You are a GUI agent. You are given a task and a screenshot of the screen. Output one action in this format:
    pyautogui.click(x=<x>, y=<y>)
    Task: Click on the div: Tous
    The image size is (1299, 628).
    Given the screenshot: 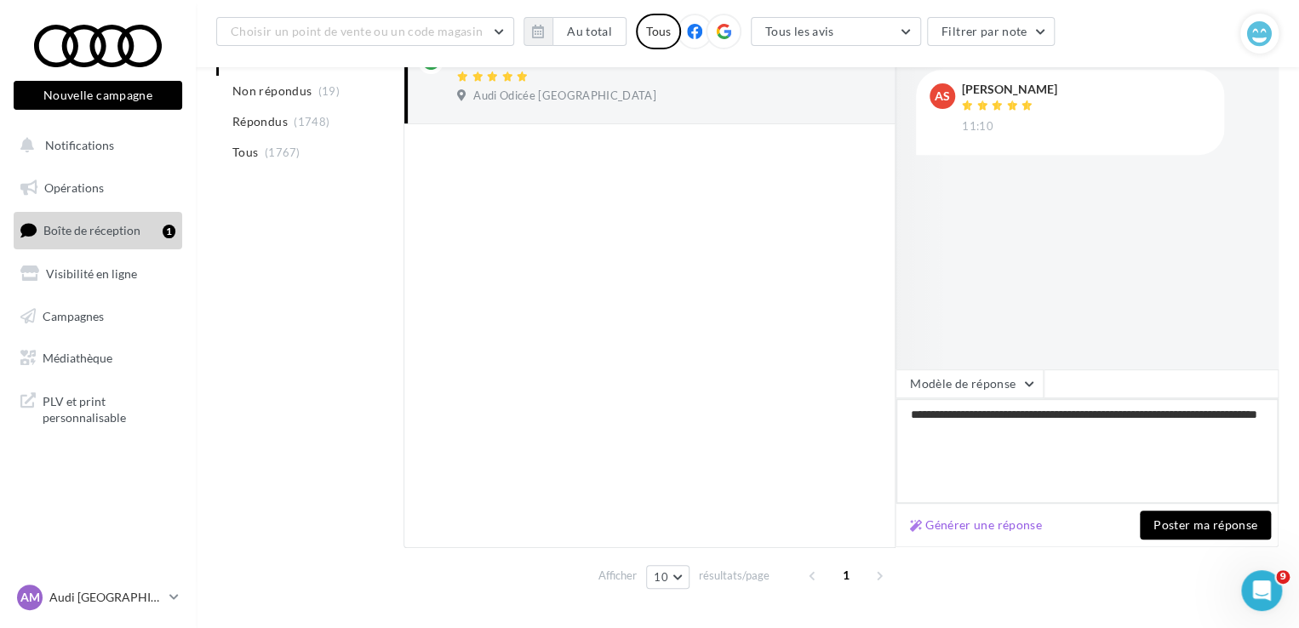 What is the action you would take?
    pyautogui.click(x=658, y=32)
    